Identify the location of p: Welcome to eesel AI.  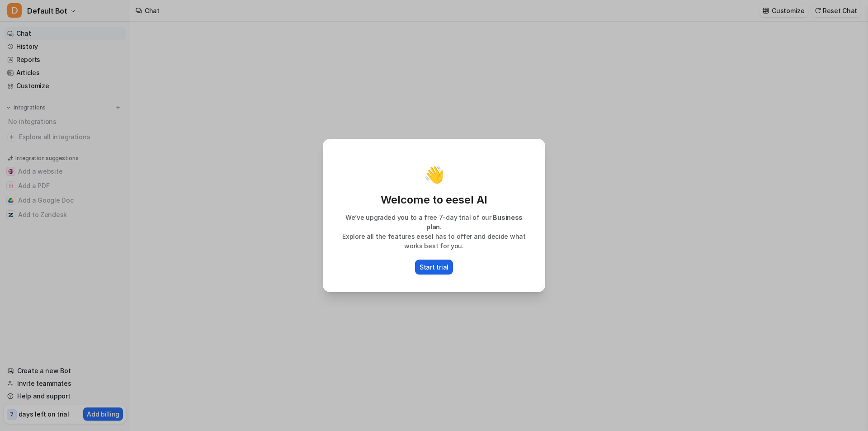
(434, 200).